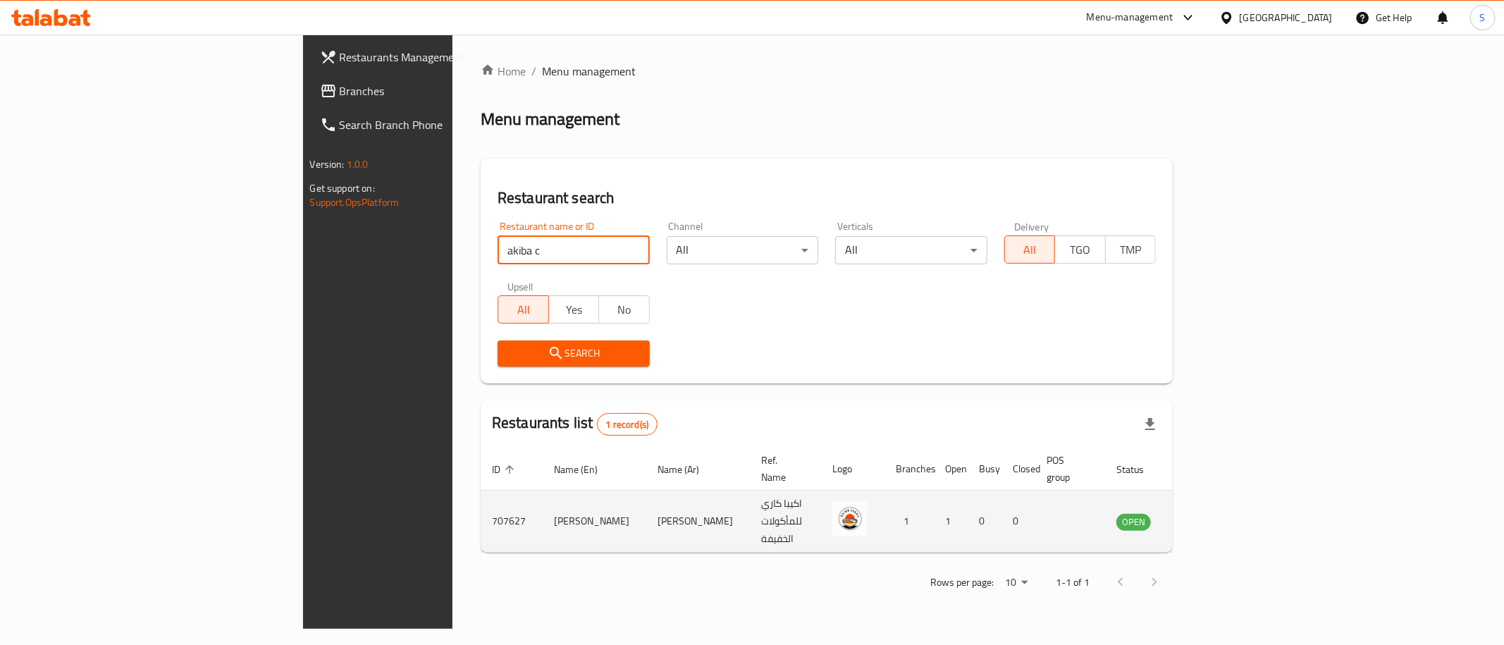  I want to click on span: Search, so click(574, 353).